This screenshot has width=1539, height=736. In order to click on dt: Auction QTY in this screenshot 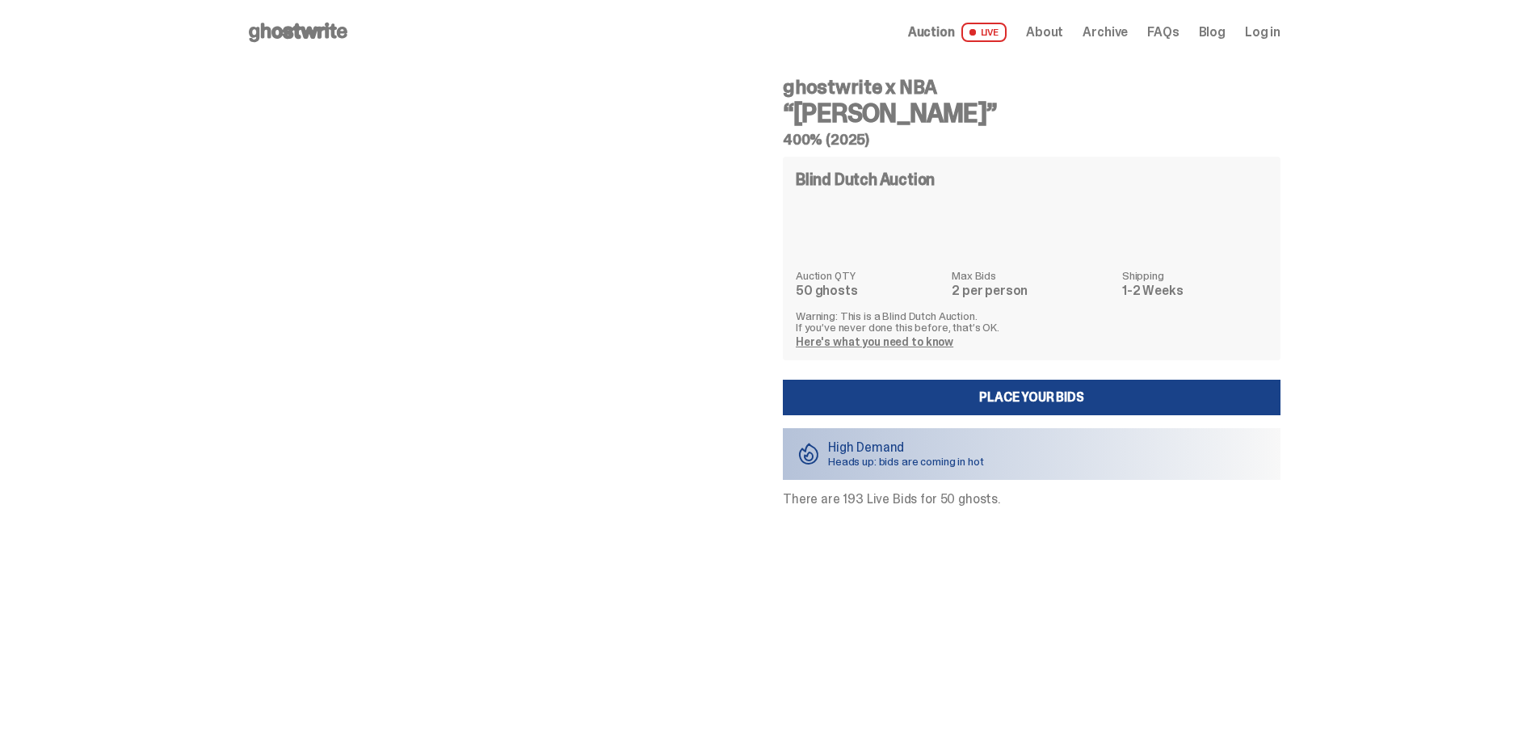, I will do `click(869, 276)`.